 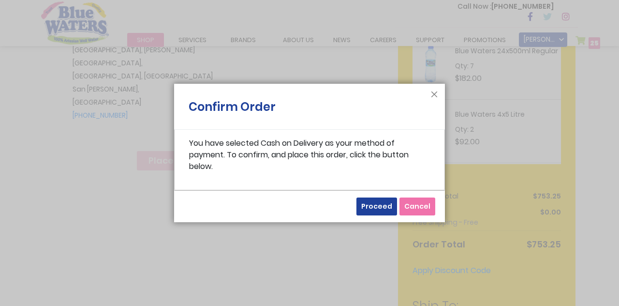 What do you see at coordinates (232, 109) in the screenshot?
I see `h1: Confirm Order` at bounding box center [232, 109].